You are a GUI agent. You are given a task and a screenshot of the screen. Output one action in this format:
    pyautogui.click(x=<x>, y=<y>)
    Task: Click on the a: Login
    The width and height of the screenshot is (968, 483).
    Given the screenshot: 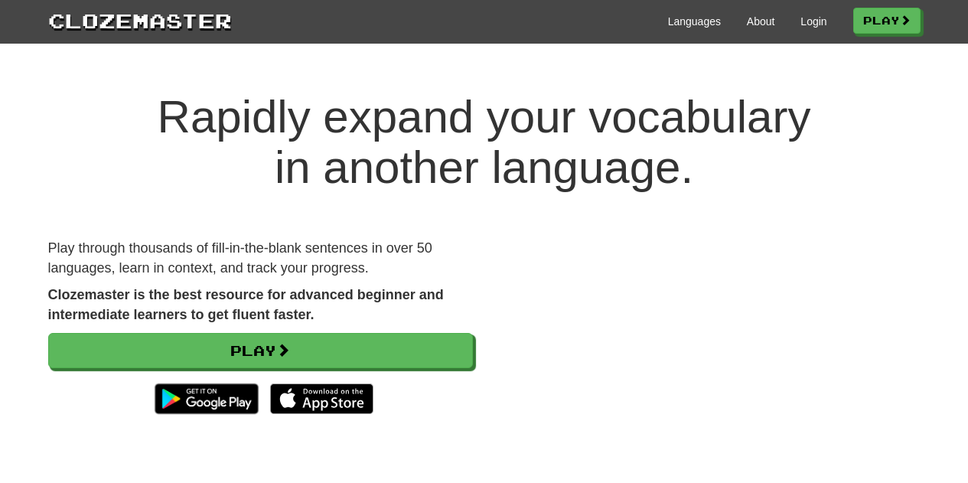 What is the action you would take?
    pyautogui.click(x=814, y=21)
    